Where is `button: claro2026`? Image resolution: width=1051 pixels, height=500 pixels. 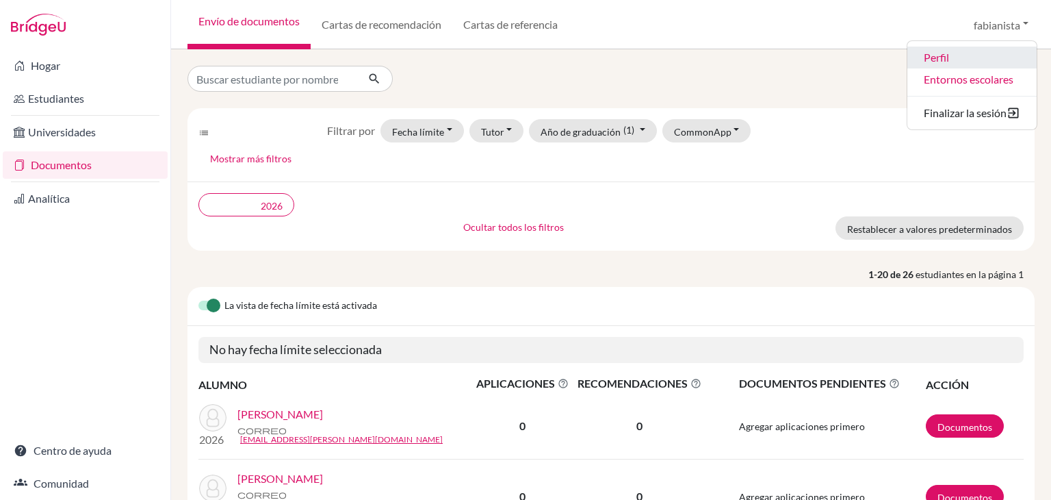
button: claro2026 is located at coordinates (246, 205).